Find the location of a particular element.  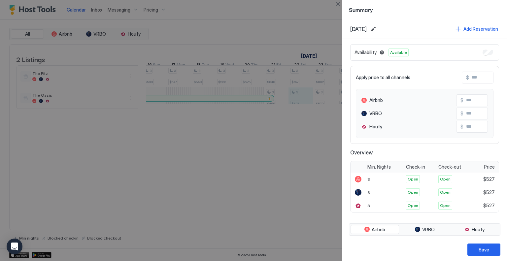

span: Apply price to all channels is located at coordinates (383, 78).